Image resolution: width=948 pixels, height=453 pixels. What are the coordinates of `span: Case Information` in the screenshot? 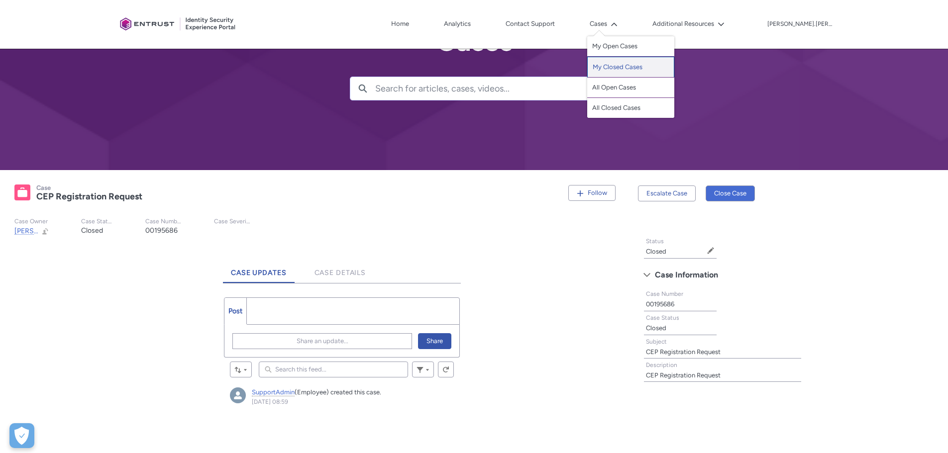 It's located at (686, 275).